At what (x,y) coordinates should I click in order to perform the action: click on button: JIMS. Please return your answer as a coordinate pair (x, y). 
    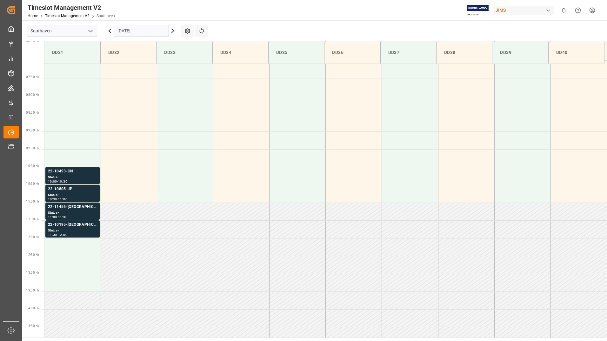
    Looking at the image, I should click on (524, 10).